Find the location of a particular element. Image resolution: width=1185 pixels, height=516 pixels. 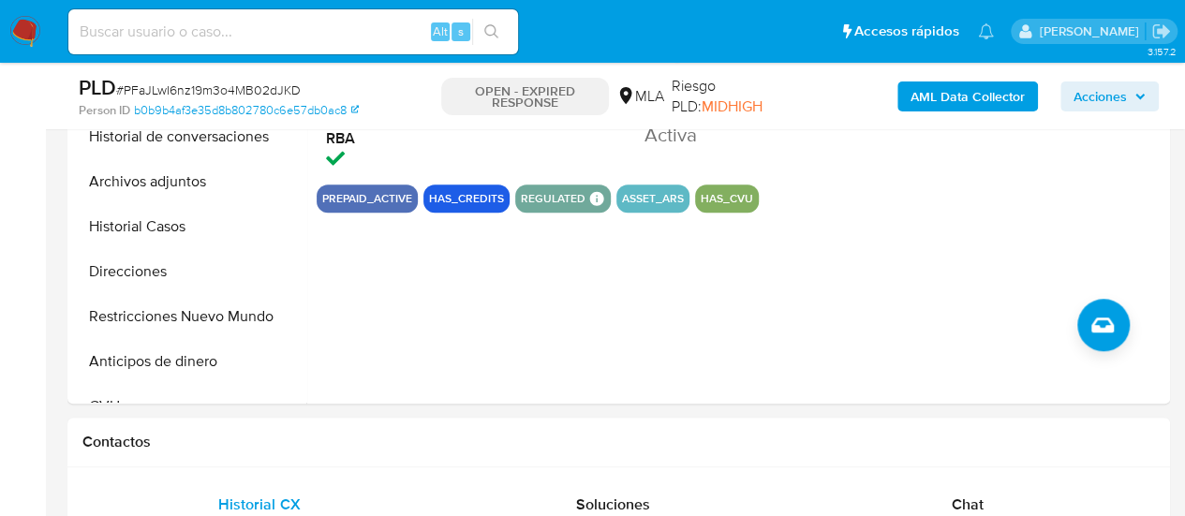

p: gabriela.sanchez@mercadolibre.com is located at coordinates (1092, 31).